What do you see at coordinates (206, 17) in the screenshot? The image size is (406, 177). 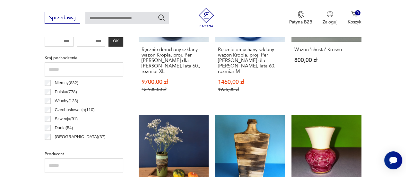 I see `img: Patyna - sklep z meblami i dekoracjami vintage` at bounding box center [206, 17].